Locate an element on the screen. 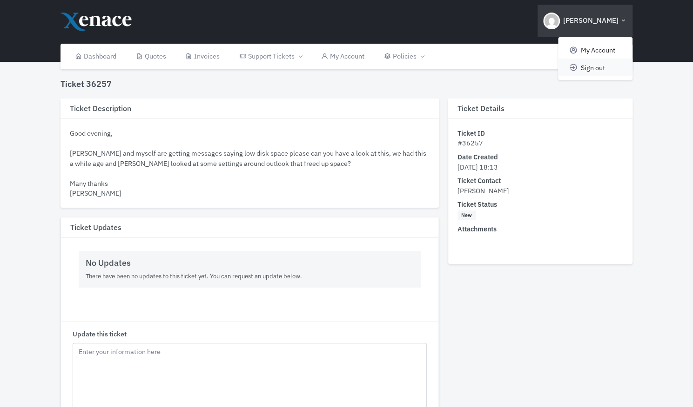 This screenshot has width=693, height=407. a: Invoices is located at coordinates (202, 56).